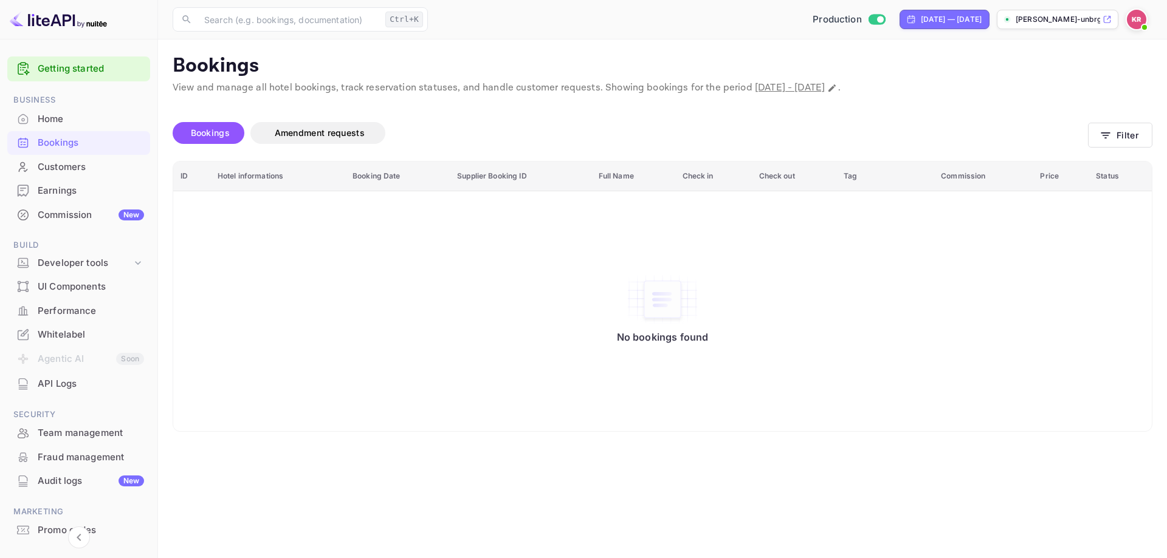 Image resolution: width=1167 pixels, height=558 pixels. Describe the element at coordinates (78, 286) in the screenshot. I see `a: UI Components` at that location.